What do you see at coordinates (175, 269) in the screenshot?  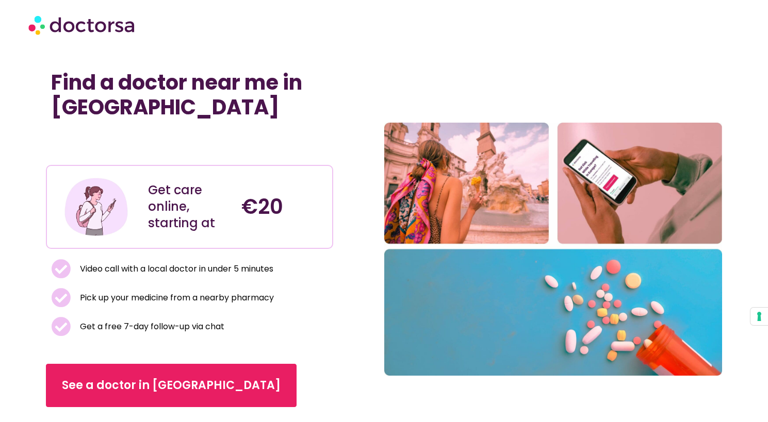 I see `span: Video call with a local doctor in under 5 minutes` at bounding box center [175, 269].